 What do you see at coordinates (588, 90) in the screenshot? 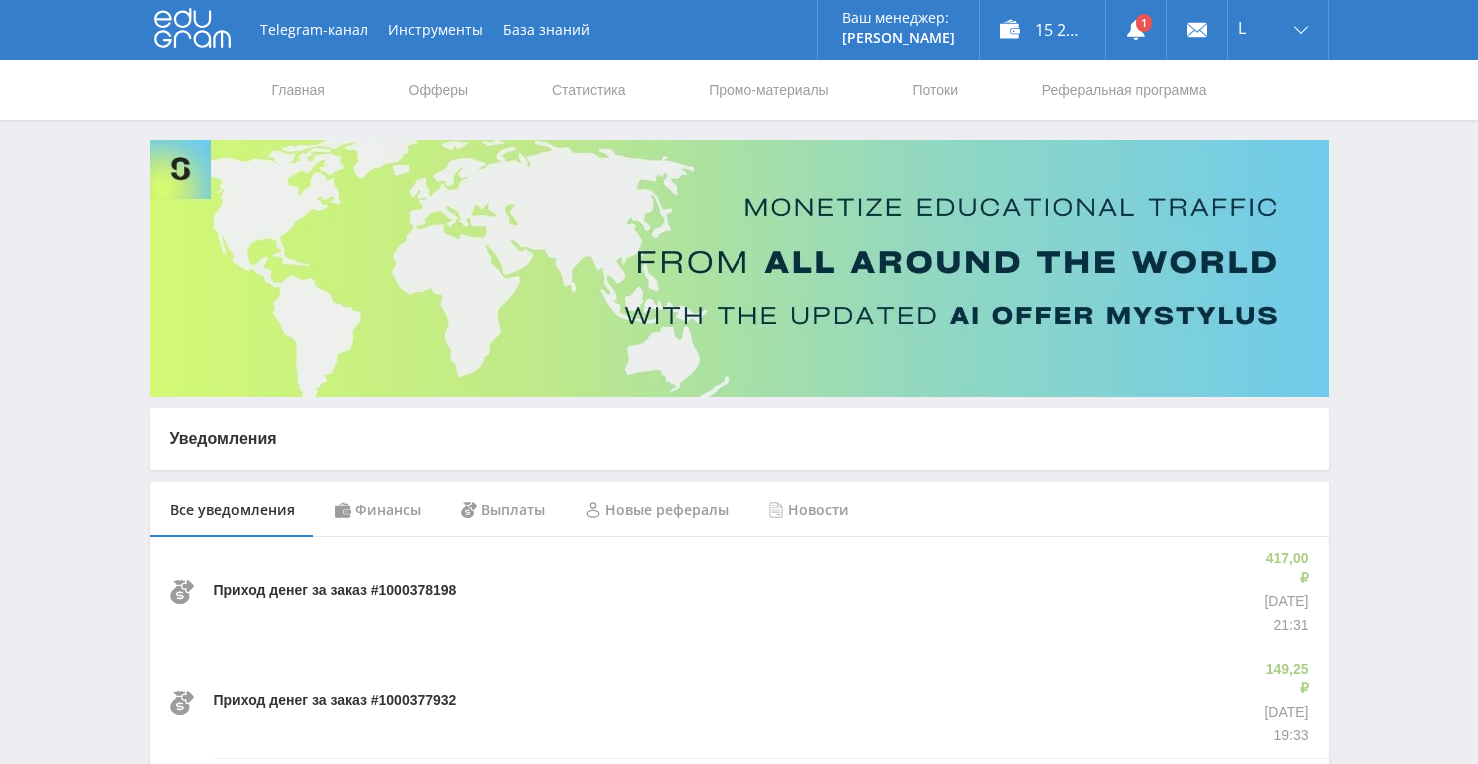
I see `a: Статистика` at bounding box center [588, 90].